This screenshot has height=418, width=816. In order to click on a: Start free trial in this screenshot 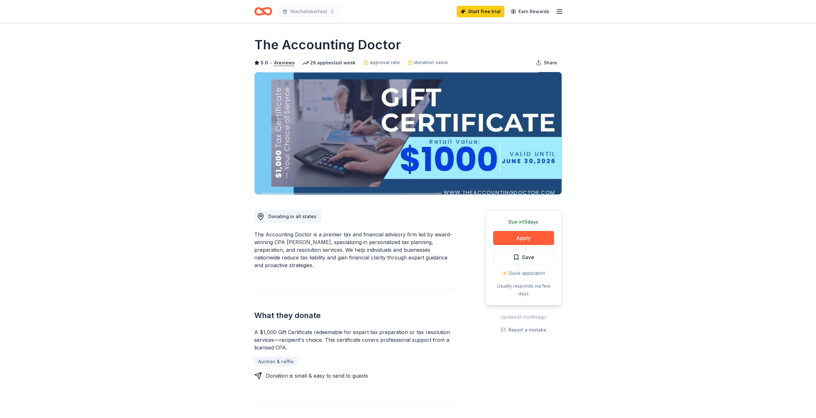, I will do `click(480, 12)`.